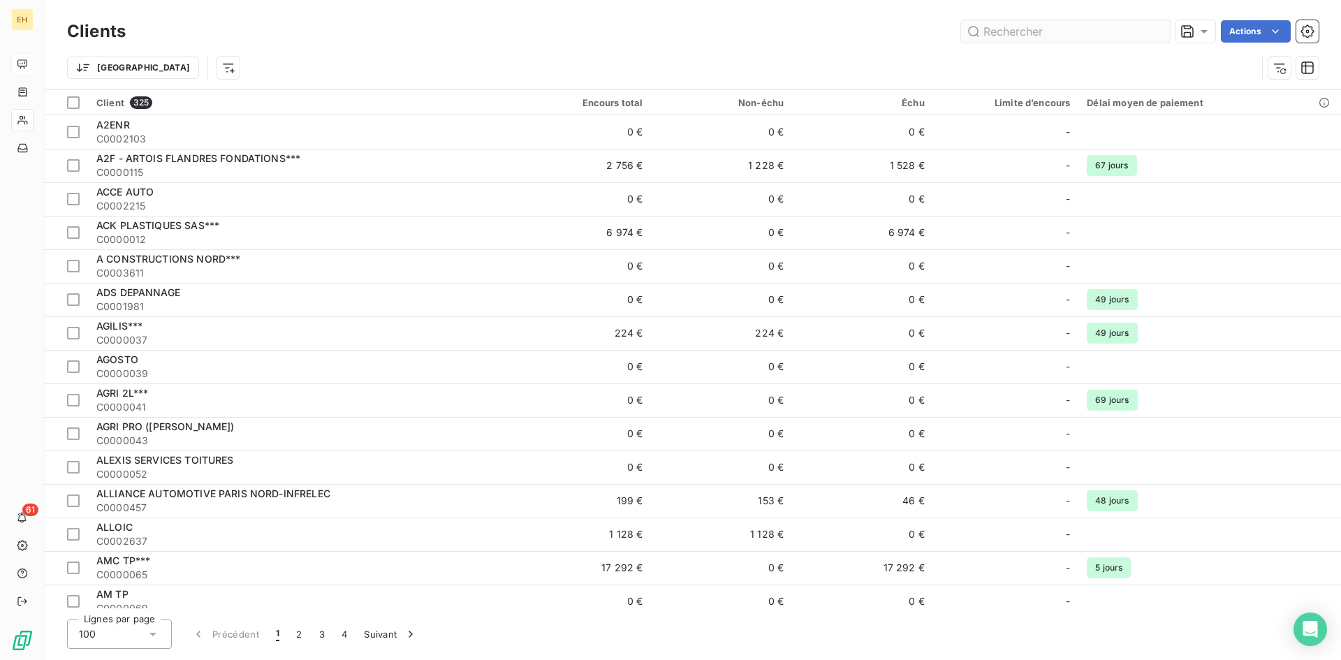 This screenshot has height=660, width=1341. Describe the element at coordinates (1111, 165) in the screenshot. I see `span: 67 jours` at that location.